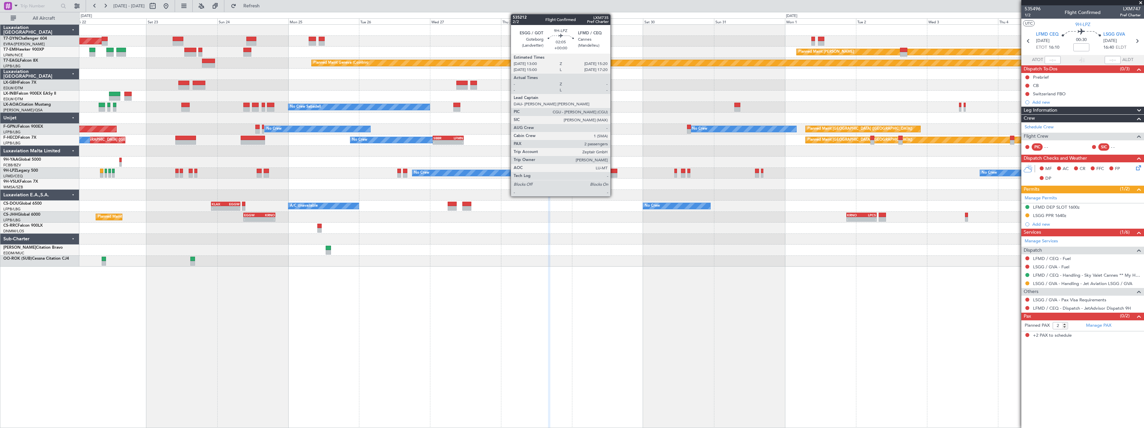 Image resolution: width=1144 pixels, height=428 pixels. I want to click on span: All Aircraft, so click(44, 18).